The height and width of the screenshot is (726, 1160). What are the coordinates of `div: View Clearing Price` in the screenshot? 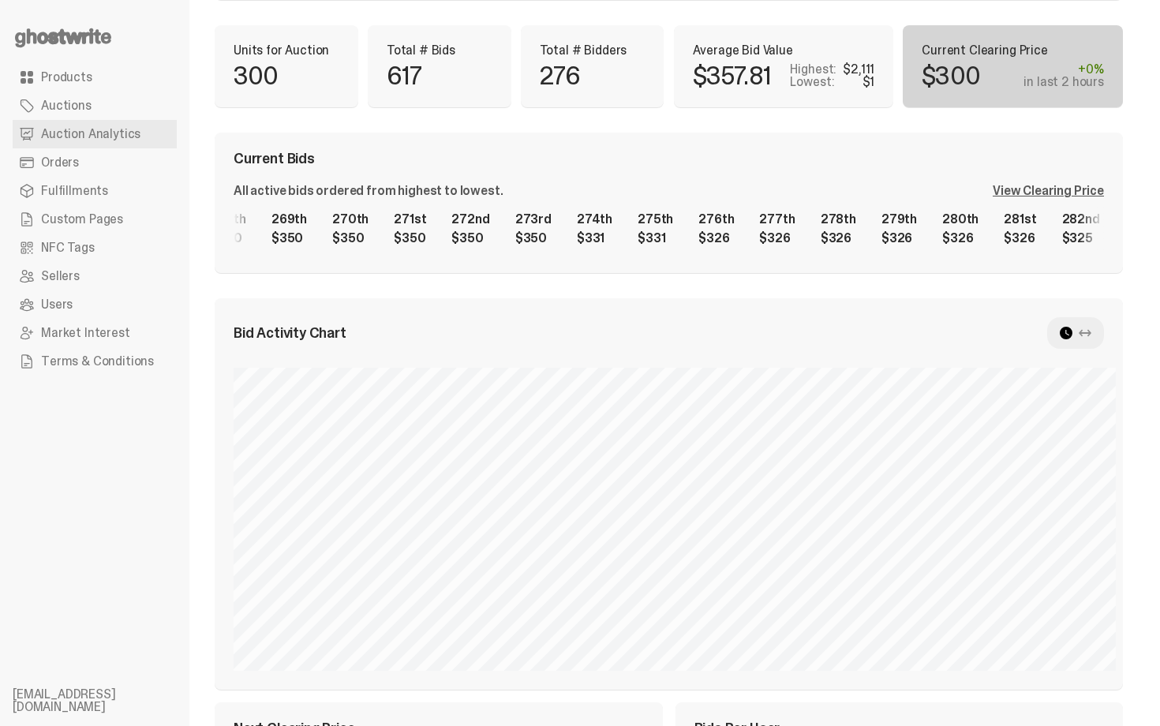 It's located at (1048, 191).